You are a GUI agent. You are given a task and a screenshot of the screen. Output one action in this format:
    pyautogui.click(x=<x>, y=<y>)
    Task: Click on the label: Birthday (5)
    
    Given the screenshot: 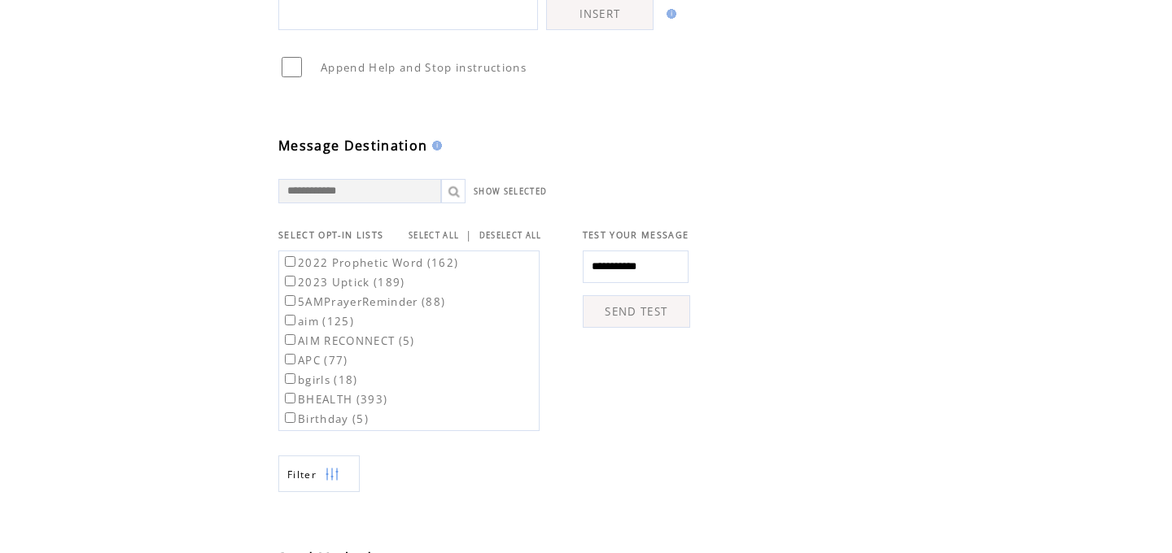 What is the action you would take?
    pyautogui.click(x=325, y=419)
    